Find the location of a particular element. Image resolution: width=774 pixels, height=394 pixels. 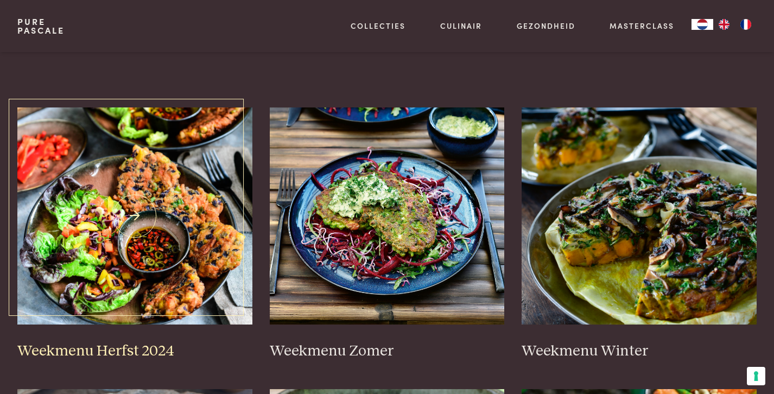

button: Uw voorkeuren voor toestemming voor trackingtechnologieën is located at coordinates (756, 376).